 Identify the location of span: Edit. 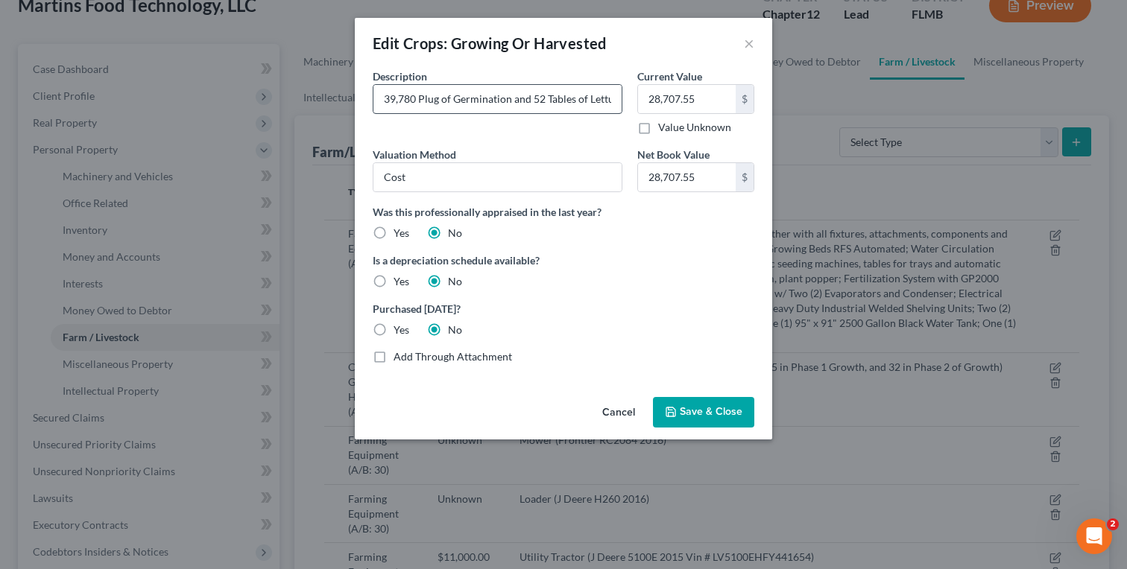
(386, 43).